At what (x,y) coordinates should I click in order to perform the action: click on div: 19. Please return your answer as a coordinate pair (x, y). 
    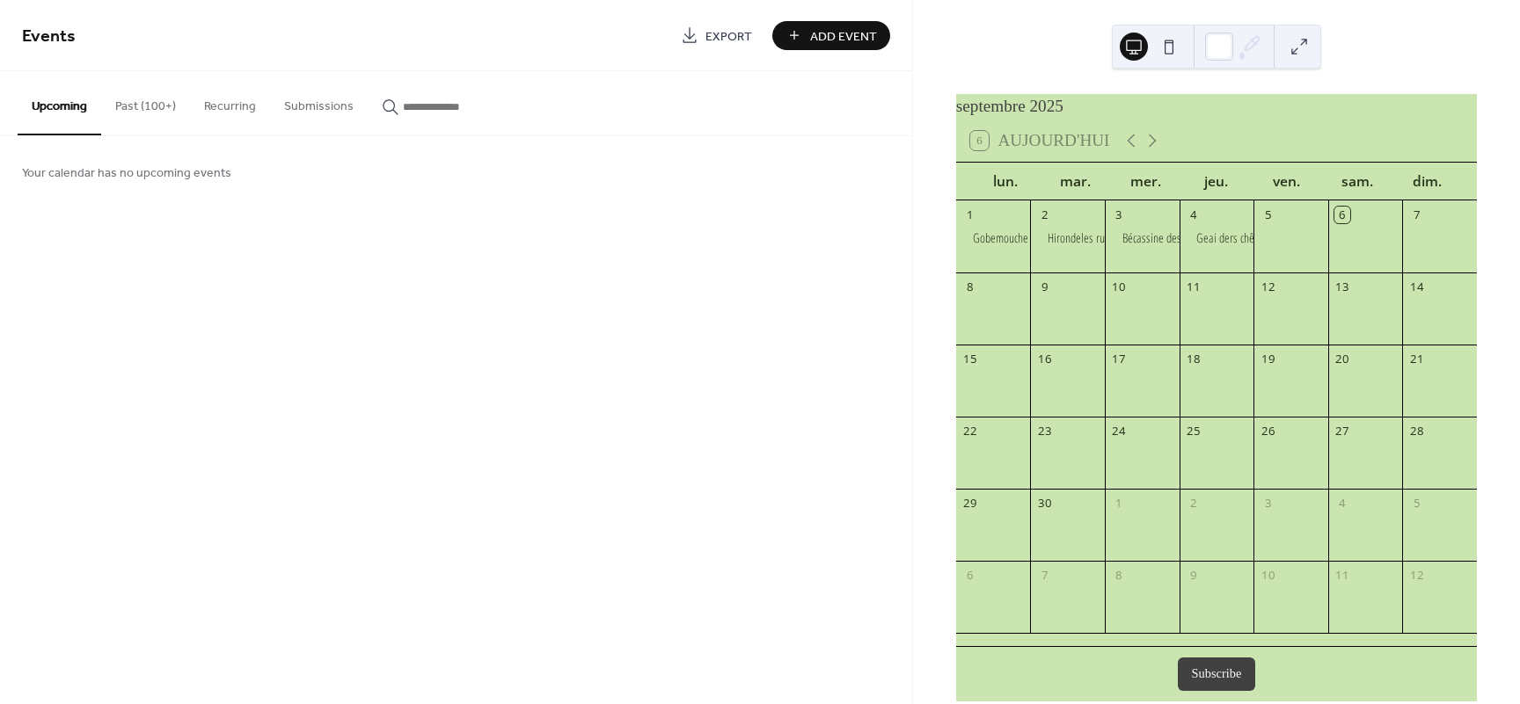
    Looking at the image, I should click on (1267, 359).